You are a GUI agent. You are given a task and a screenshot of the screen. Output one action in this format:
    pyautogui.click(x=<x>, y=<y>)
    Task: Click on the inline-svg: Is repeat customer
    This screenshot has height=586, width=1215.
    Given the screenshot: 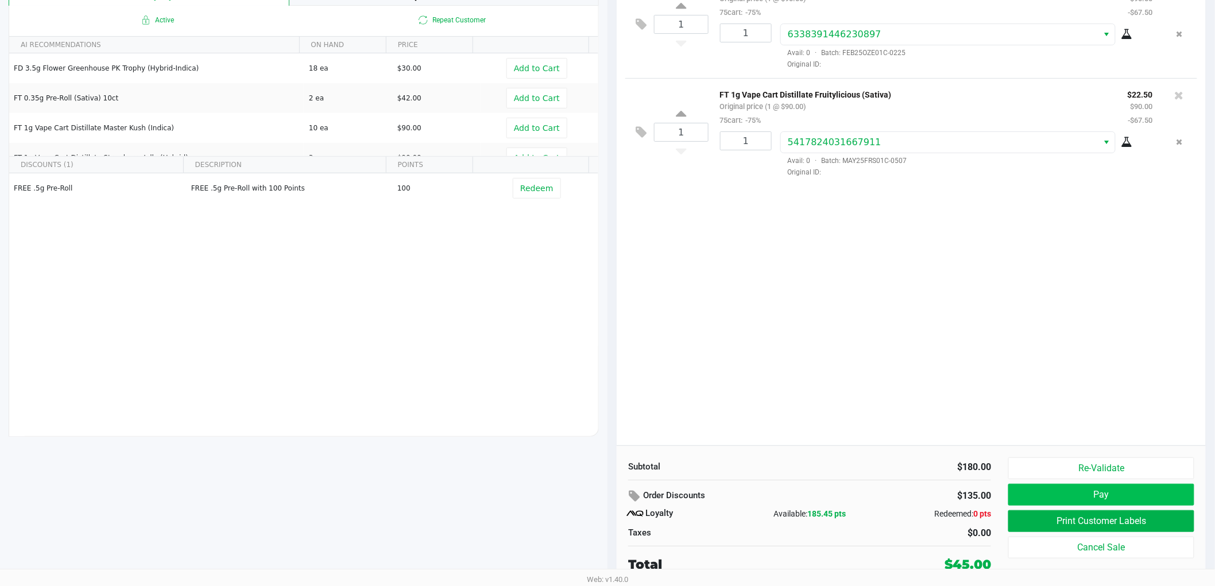 What is the action you would take?
    pyautogui.click(x=423, y=20)
    